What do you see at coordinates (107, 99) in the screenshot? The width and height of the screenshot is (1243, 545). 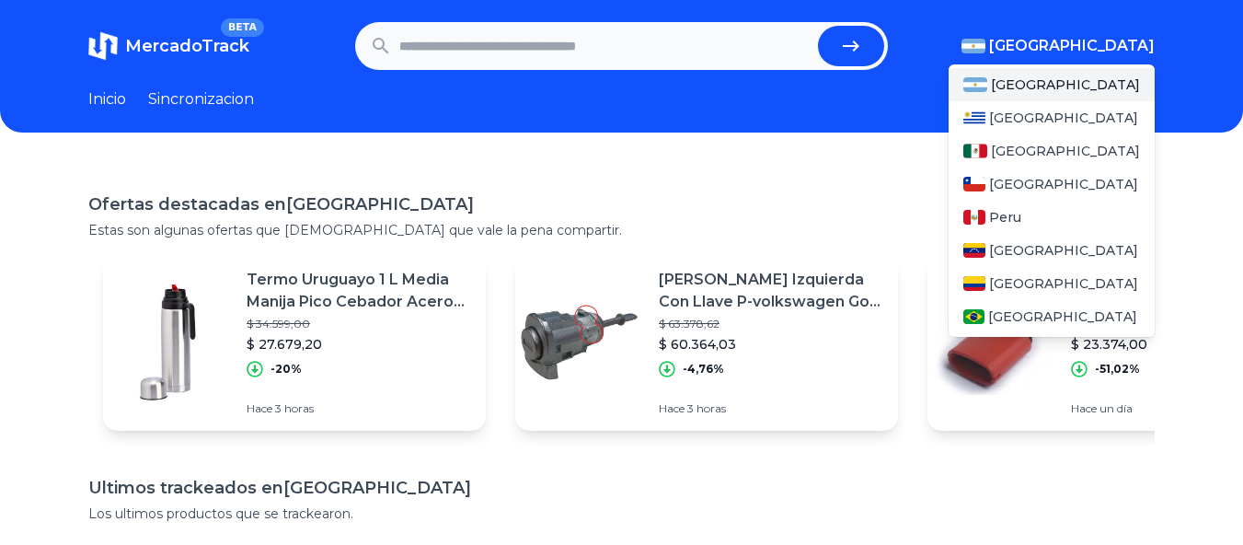 I see `a: Inicio` at bounding box center [107, 99].